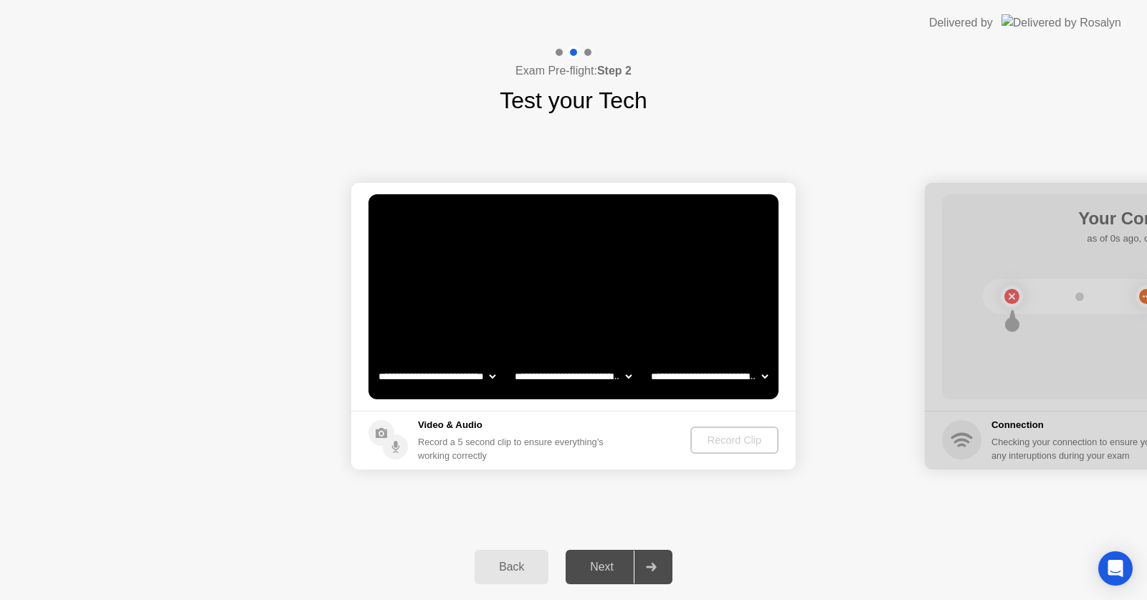 The image size is (1147, 600). I want to click on div: Record Clip, so click(734, 440).